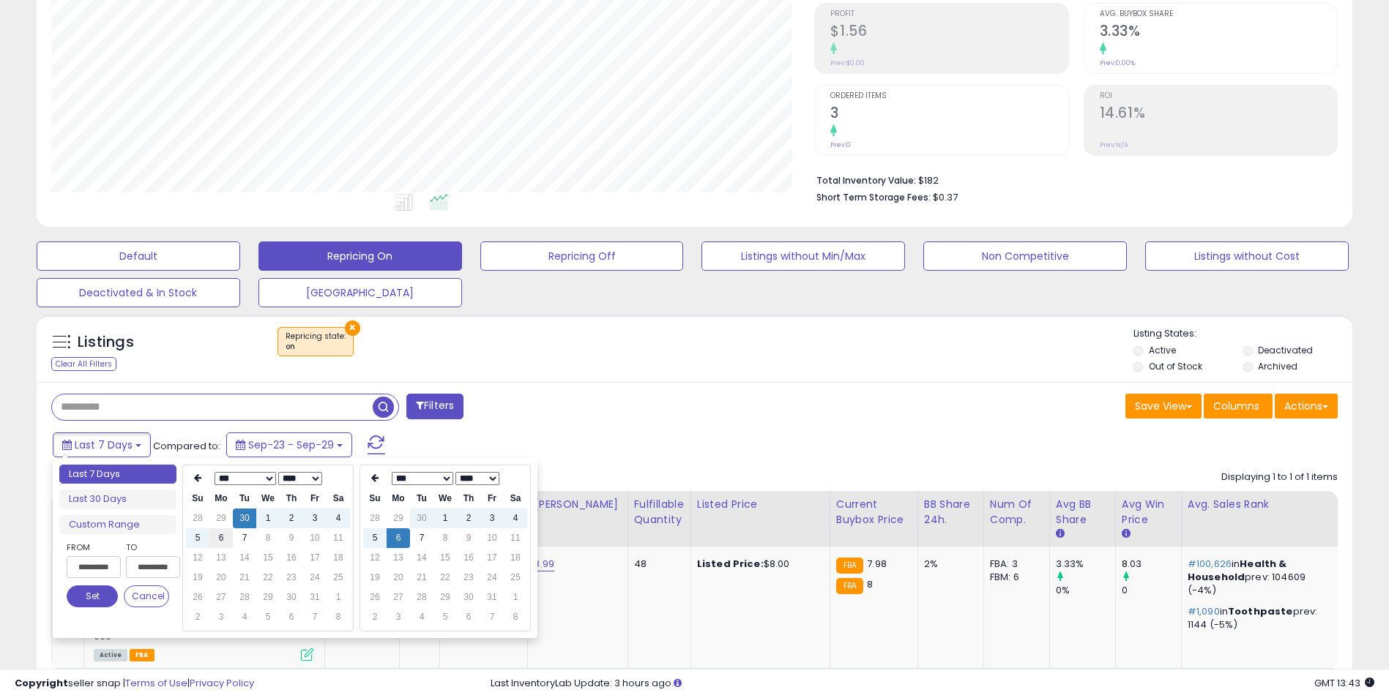 The height and width of the screenshot is (698, 1389). I want to click on div: 8.03, so click(1151, 564).